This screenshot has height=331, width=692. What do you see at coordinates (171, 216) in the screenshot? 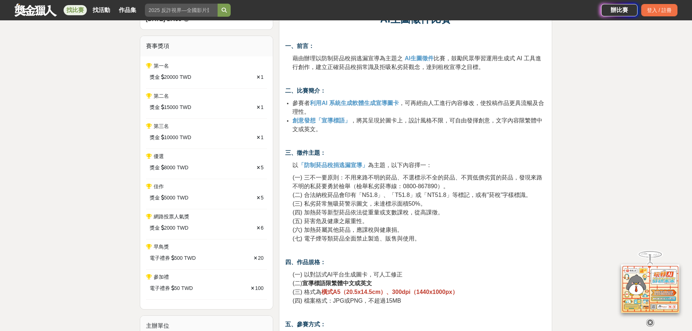
I see `span: 網路投票人氣獎` at bounding box center [171, 216].